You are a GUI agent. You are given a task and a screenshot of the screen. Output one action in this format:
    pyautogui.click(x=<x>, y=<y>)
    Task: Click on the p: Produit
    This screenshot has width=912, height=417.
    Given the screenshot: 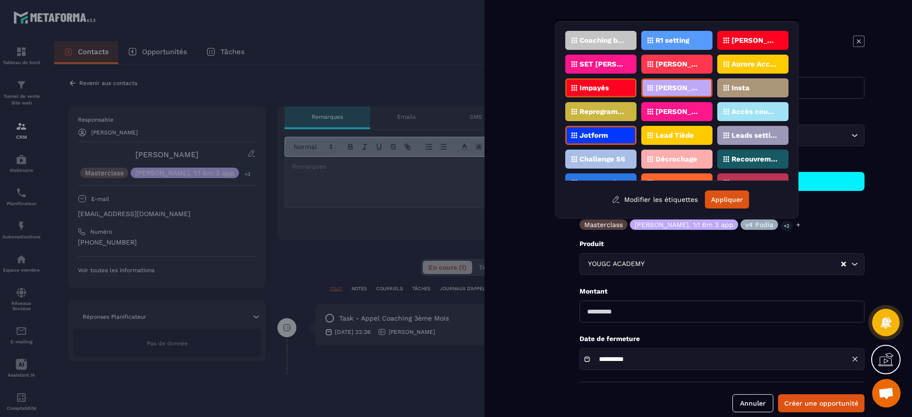 What is the action you would take?
    pyautogui.click(x=722, y=244)
    